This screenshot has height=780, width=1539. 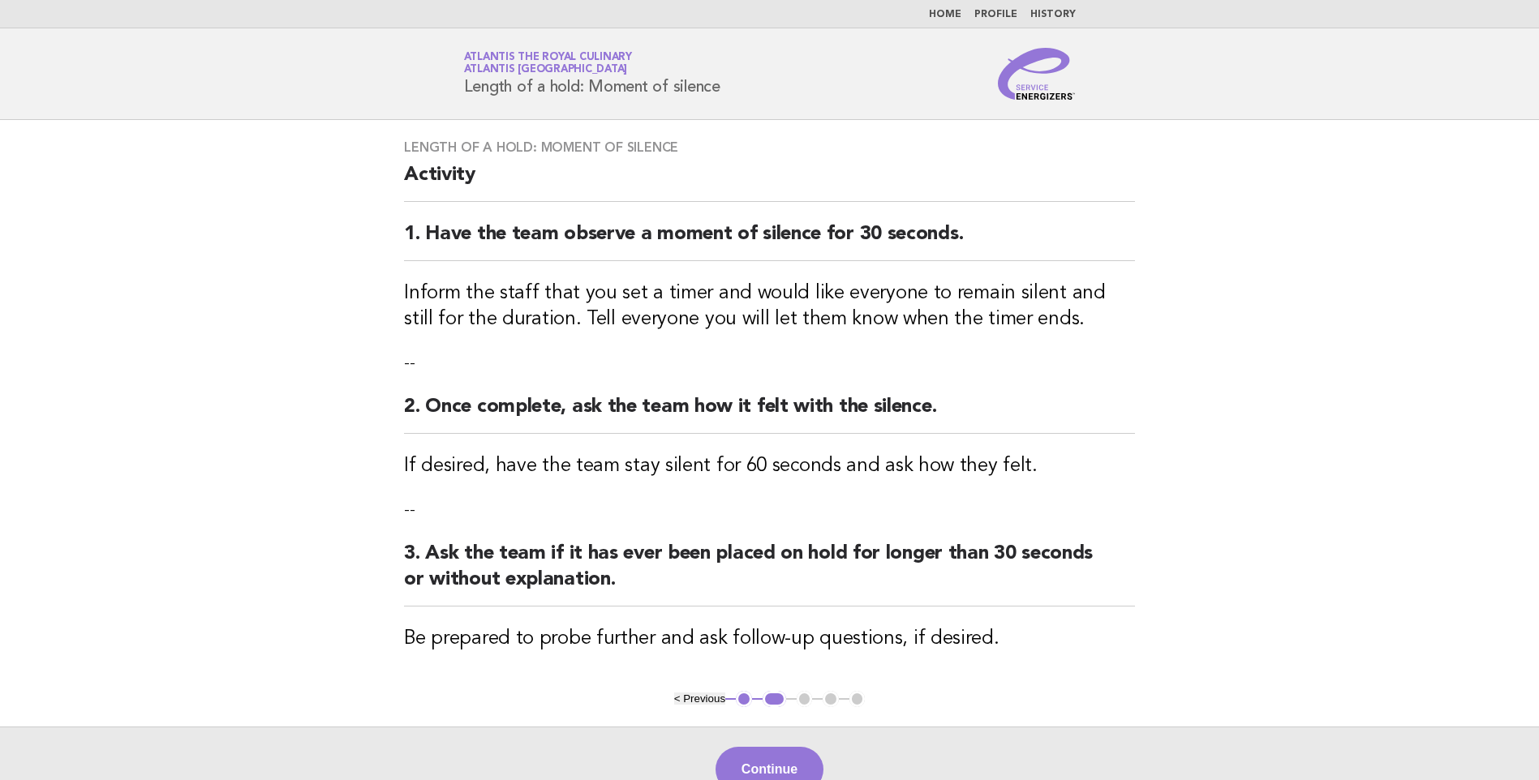 What do you see at coordinates (769, 182) in the screenshot?
I see `h2: Activity` at bounding box center [769, 182].